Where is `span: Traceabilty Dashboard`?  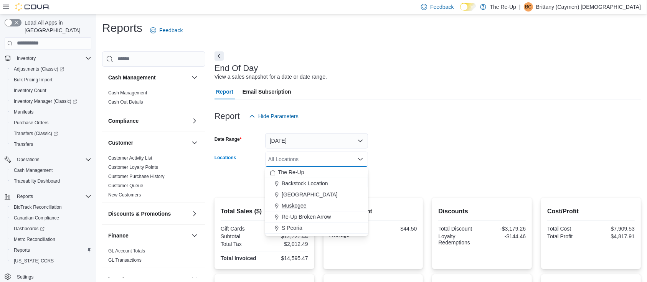 span: Traceabilty Dashboard is located at coordinates (51, 181).